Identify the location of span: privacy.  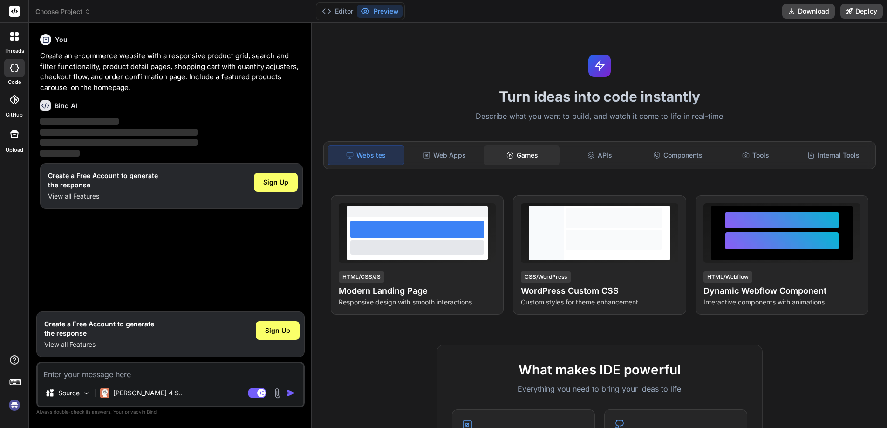
(133, 412).